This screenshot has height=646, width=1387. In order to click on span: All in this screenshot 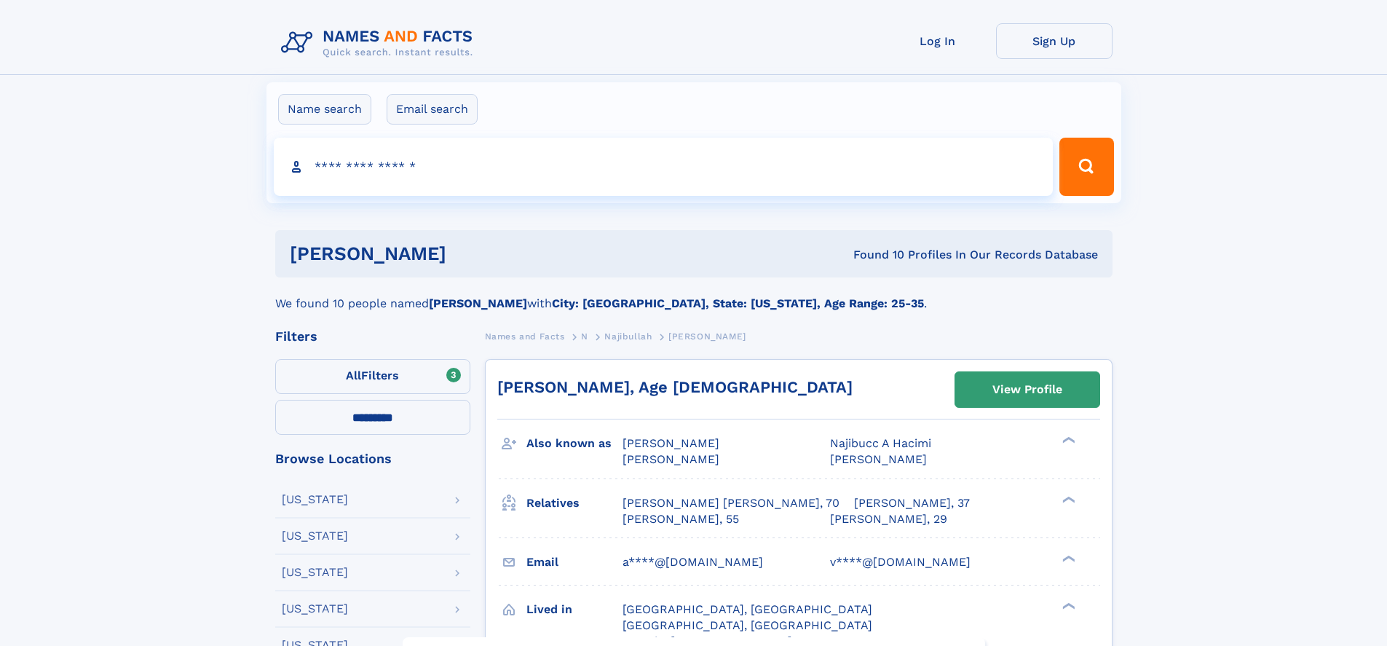, I will do `click(353, 375)`.